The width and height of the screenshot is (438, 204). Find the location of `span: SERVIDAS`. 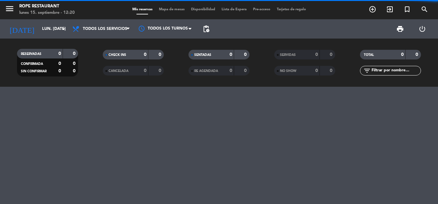

span: SERVIDAS is located at coordinates (288, 55).